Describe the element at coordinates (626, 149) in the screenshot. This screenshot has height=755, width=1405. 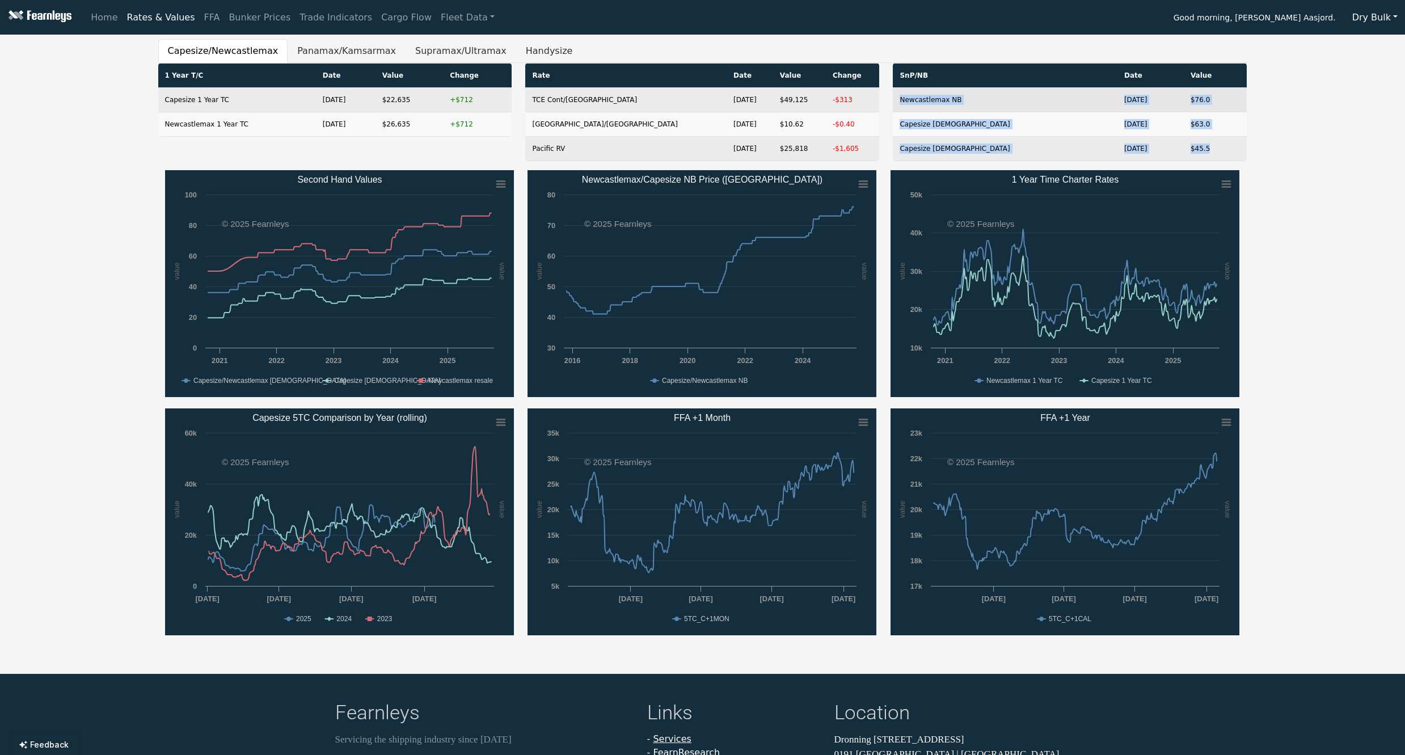
I see `td: Pacific RV` at that location.